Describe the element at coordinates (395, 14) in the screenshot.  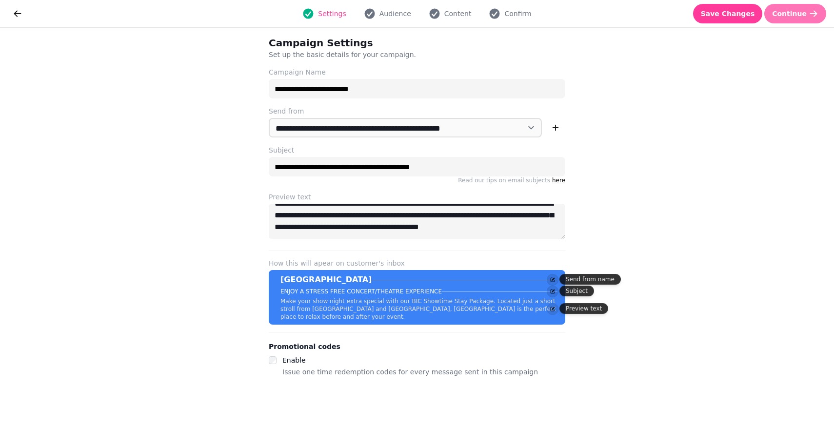
I see `span: Audience` at that location.